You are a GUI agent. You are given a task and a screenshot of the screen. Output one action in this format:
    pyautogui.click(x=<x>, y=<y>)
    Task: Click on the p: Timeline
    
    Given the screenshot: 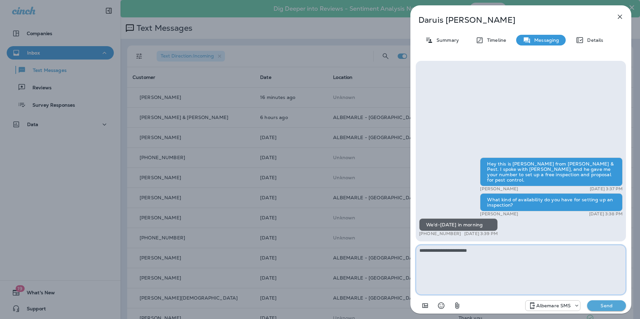 What is the action you would take?
    pyautogui.click(x=495, y=40)
    